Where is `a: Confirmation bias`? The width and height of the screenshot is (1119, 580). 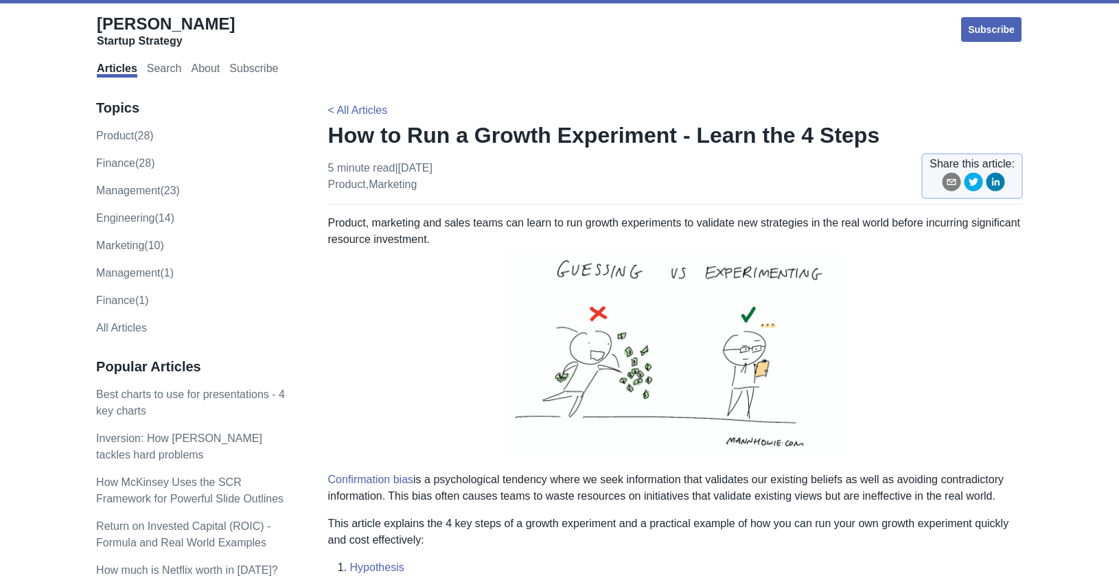 a: Confirmation bias is located at coordinates (371, 479).